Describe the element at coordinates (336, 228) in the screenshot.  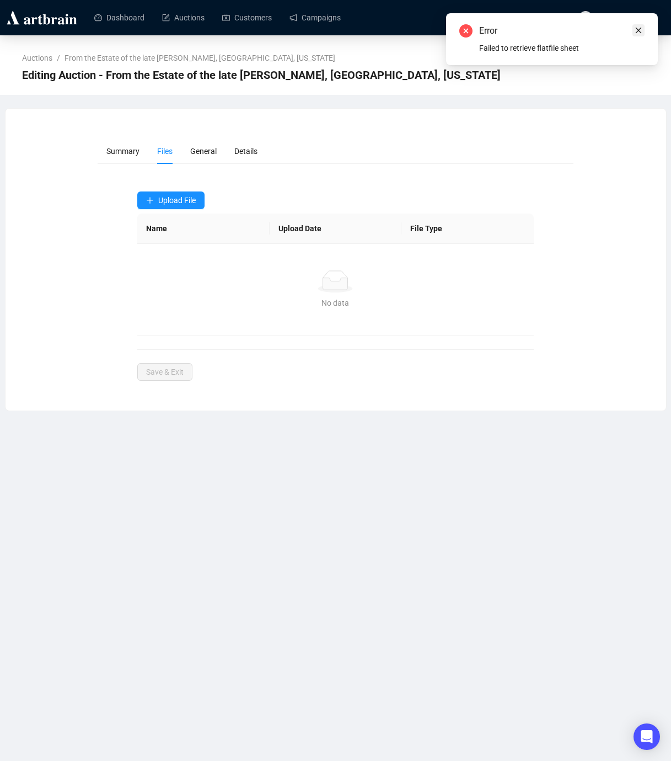
I see `th: Upload Date` at that location.